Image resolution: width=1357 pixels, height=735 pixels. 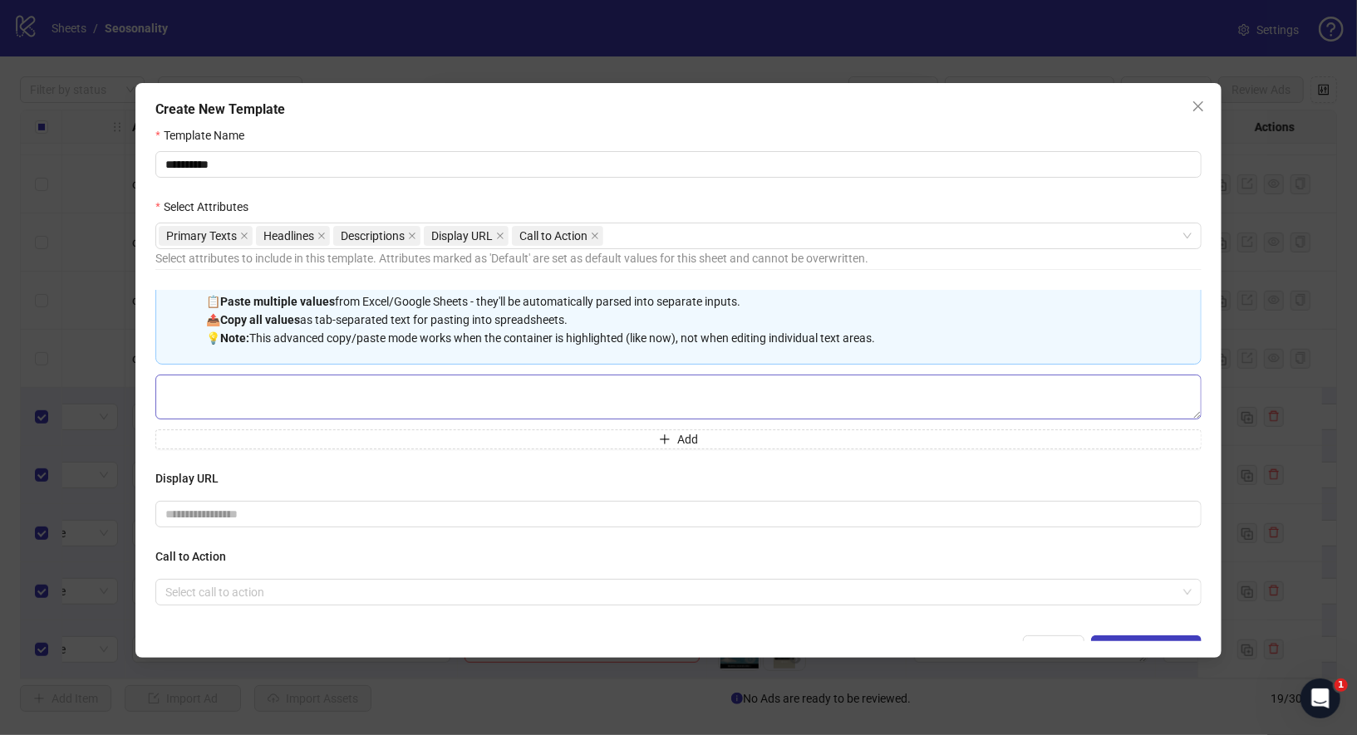 I want to click on input: Template Name, so click(x=678, y=165).